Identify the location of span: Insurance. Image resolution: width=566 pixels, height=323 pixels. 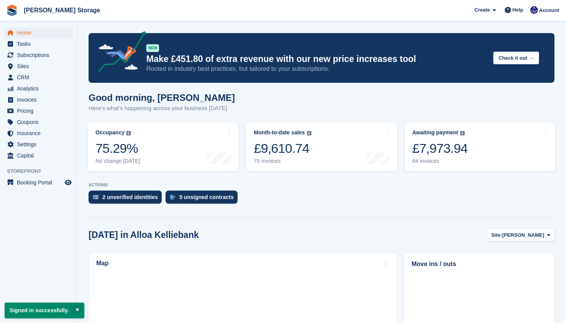
(40, 133).